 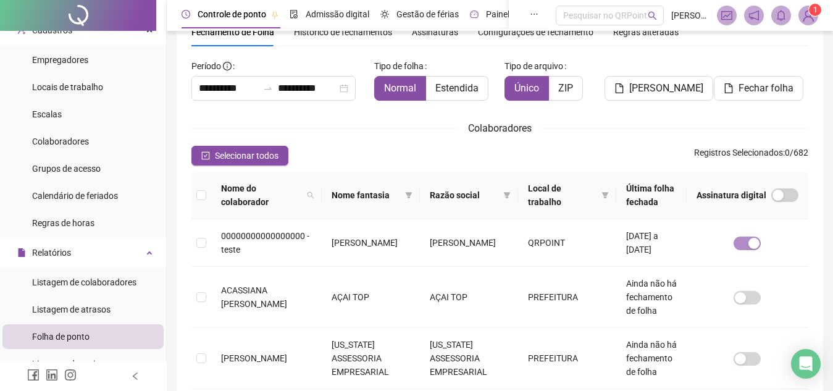 I want to click on span: Painel do DP, so click(x=510, y=14).